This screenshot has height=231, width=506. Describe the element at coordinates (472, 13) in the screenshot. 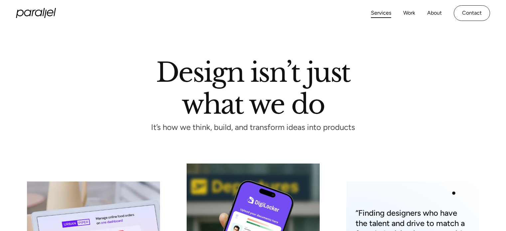

I see `a: Contact` at that location.